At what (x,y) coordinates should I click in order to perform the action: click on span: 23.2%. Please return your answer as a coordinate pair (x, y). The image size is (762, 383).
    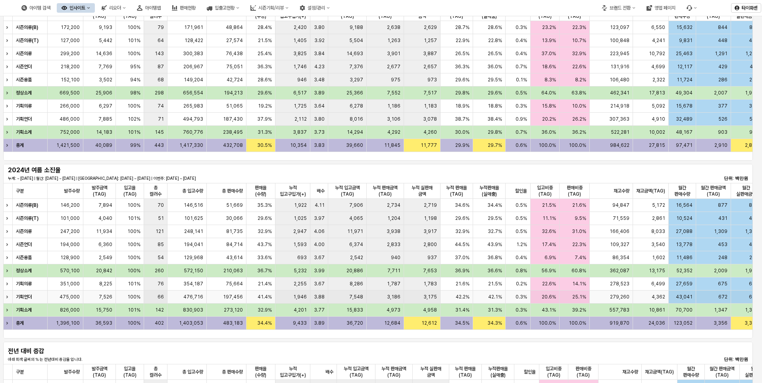
    Looking at the image, I should click on (549, 27).